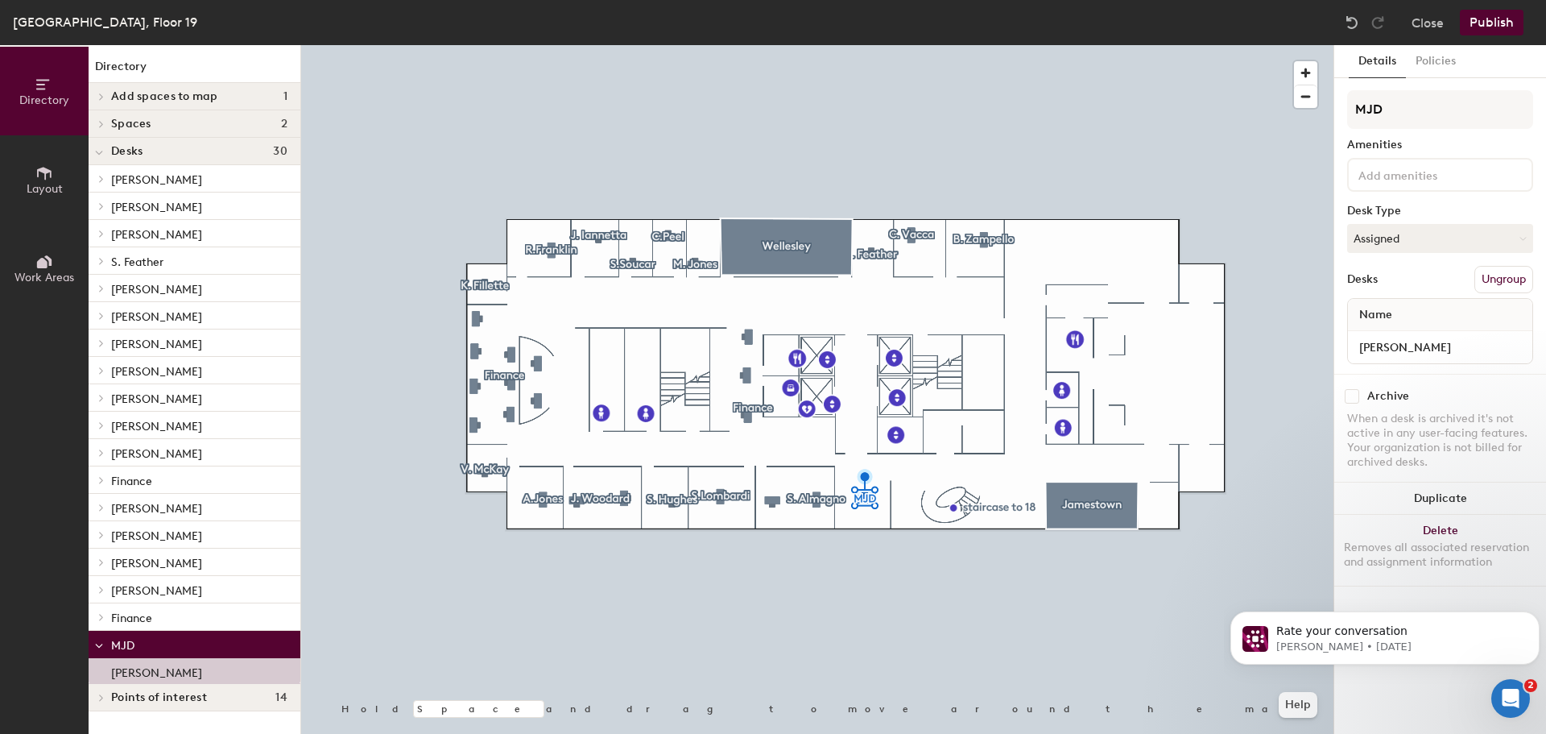  Describe the element at coordinates (131, 124) in the screenshot. I see `span: Spaces` at that location.